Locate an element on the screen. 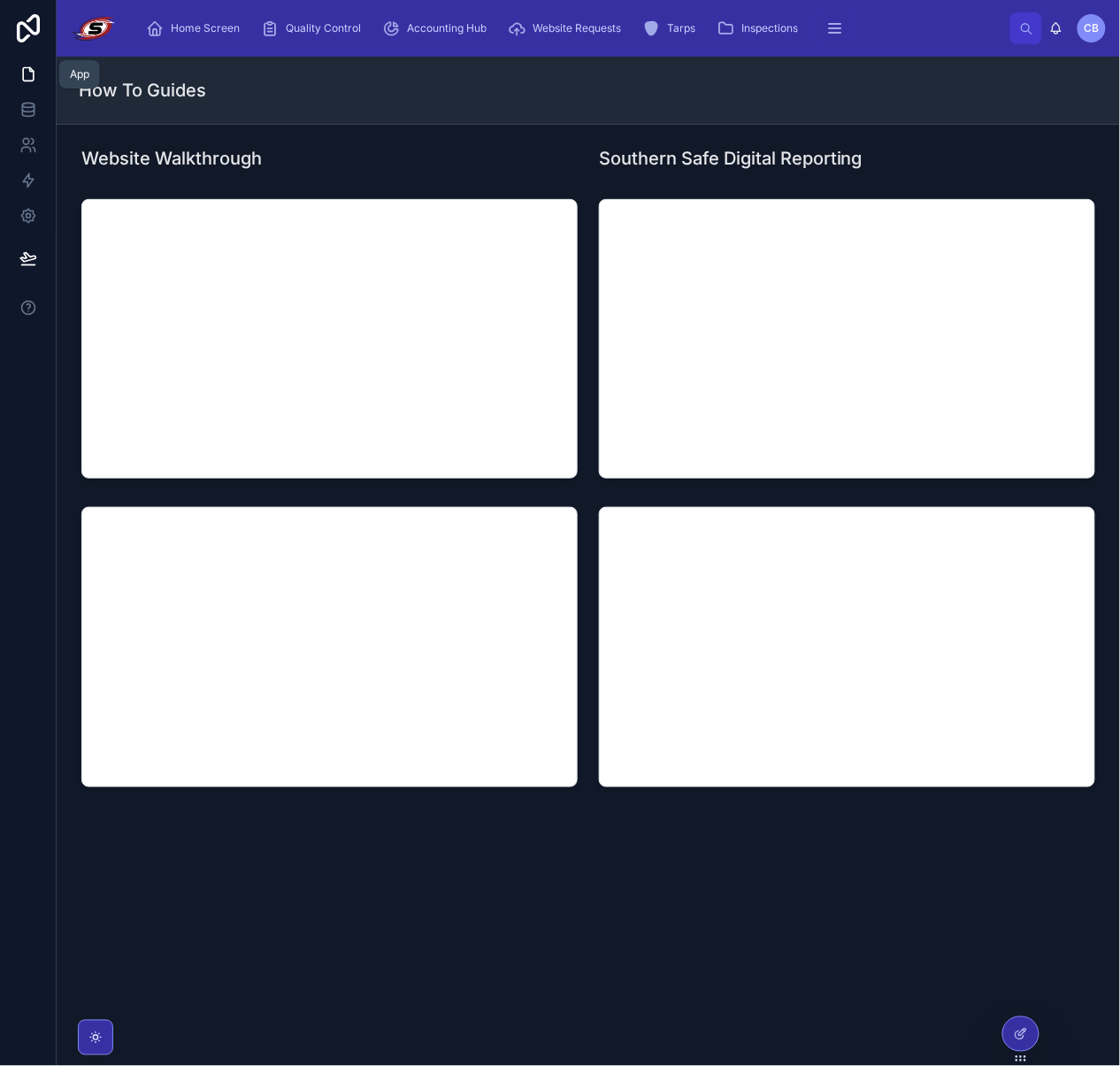 The height and width of the screenshot is (1066, 1120). span: Accounting Hub is located at coordinates (447, 28).